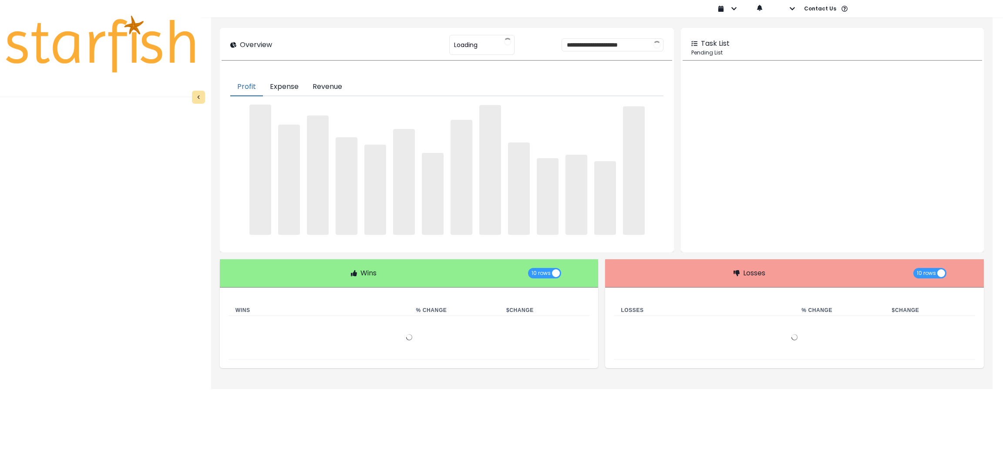 This screenshot has width=1003, height=454. What do you see at coordinates (246, 87) in the screenshot?
I see `button: Profit` at bounding box center [246, 87].